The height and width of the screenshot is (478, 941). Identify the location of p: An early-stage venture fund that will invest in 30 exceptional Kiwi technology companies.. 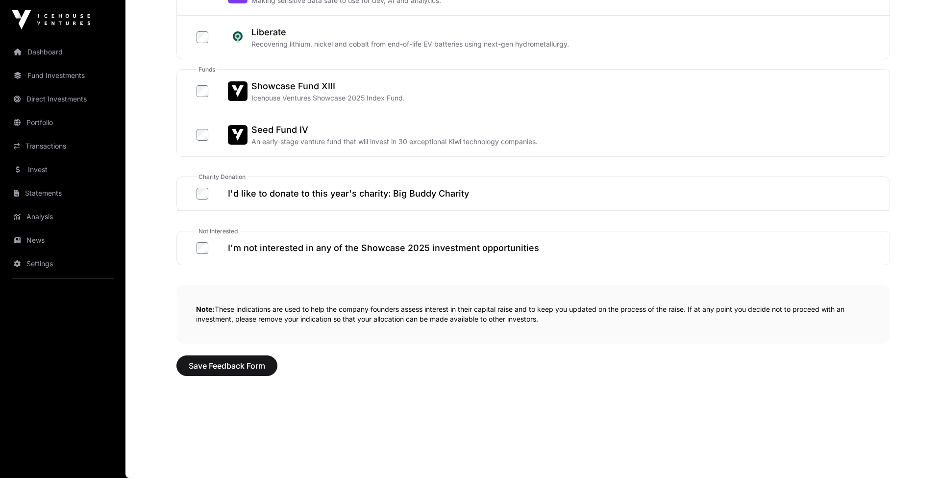
(394, 142).